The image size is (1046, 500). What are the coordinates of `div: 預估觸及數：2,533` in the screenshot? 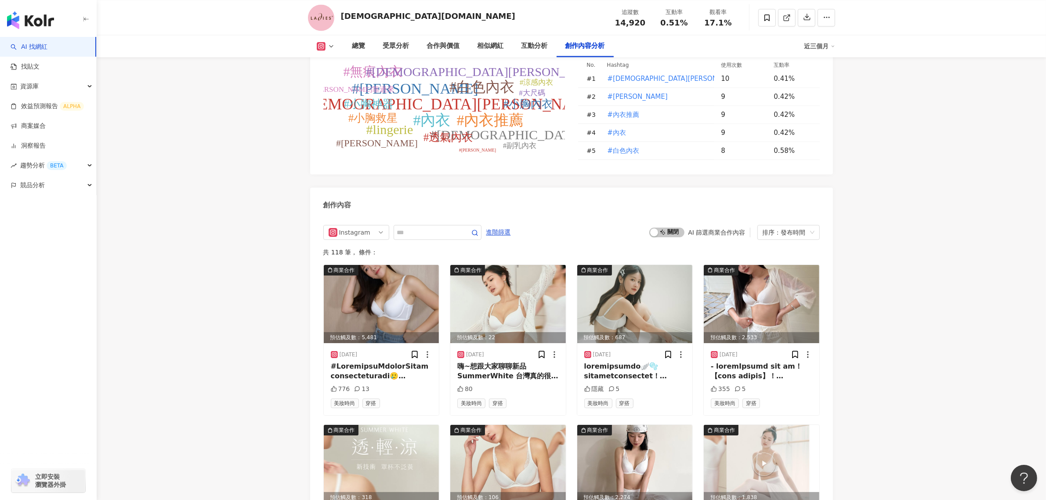 It's located at (761, 337).